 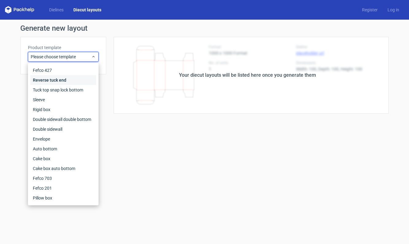 What do you see at coordinates (63, 188) in the screenshot?
I see `div: Fefco 201` at bounding box center [63, 188].